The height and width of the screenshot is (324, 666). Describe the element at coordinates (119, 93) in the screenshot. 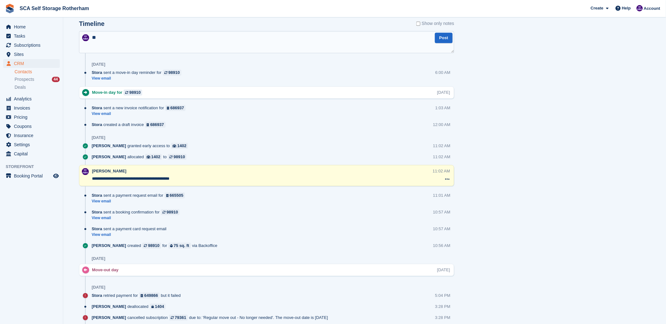

I see `div: Move-in day for` at that location.